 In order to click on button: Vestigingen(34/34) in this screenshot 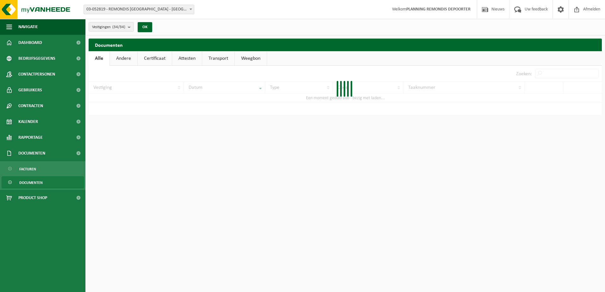, I will do `click(111, 27)`.